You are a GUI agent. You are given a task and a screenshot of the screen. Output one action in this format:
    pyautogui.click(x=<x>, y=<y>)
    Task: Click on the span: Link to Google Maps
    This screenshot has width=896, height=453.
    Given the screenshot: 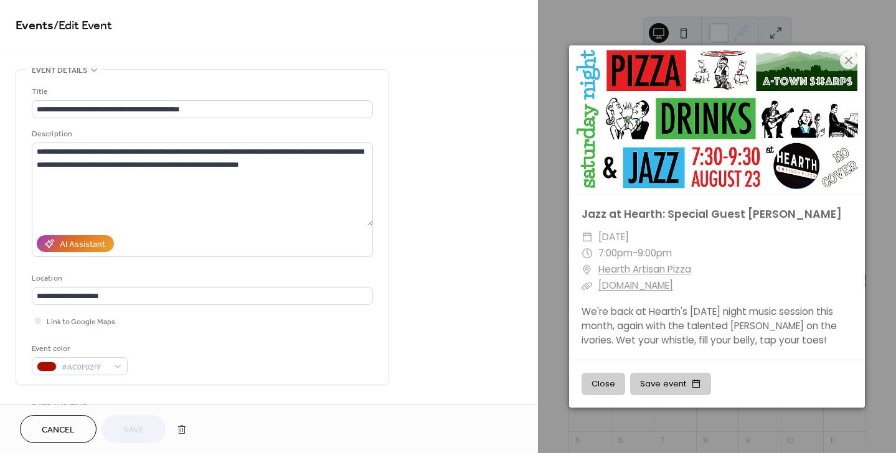 What is the action you would take?
    pyautogui.click(x=81, y=322)
    